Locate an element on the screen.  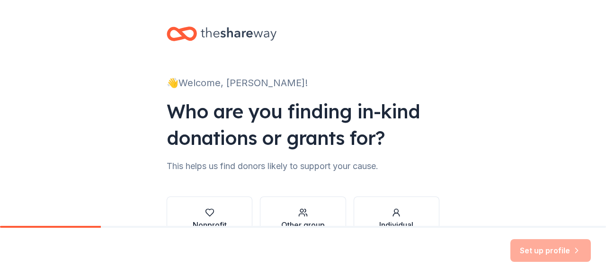
div: Nonprofit is located at coordinates (210, 225).